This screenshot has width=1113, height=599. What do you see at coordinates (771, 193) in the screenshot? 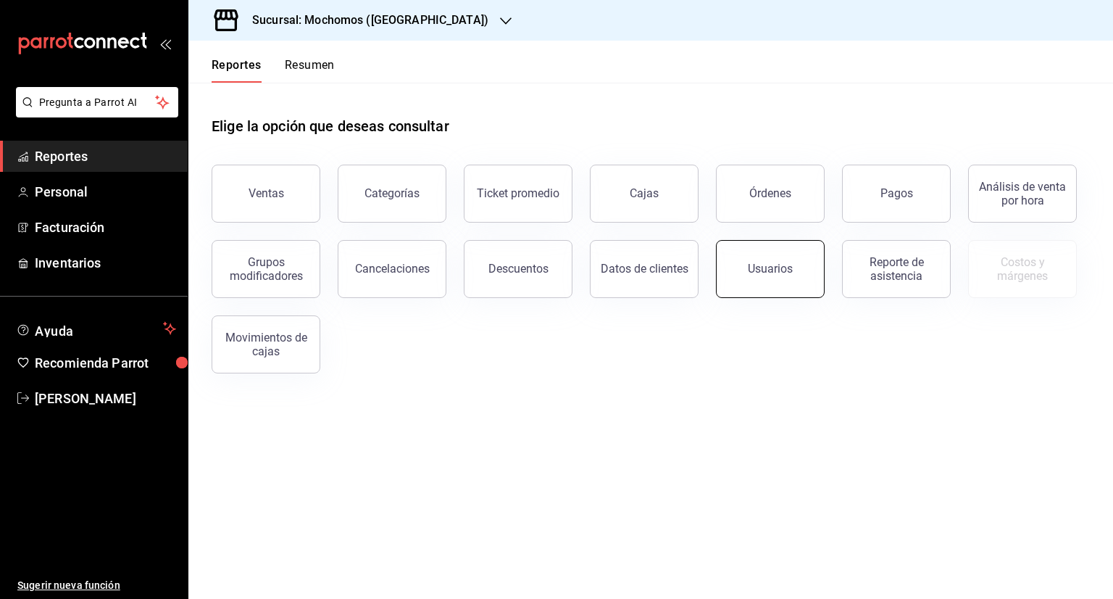
I see `div: Órdenes` at bounding box center [771, 193].